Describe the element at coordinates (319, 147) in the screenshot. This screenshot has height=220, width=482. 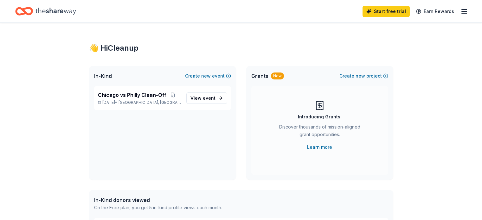
I see `a: Learn more` at that location.